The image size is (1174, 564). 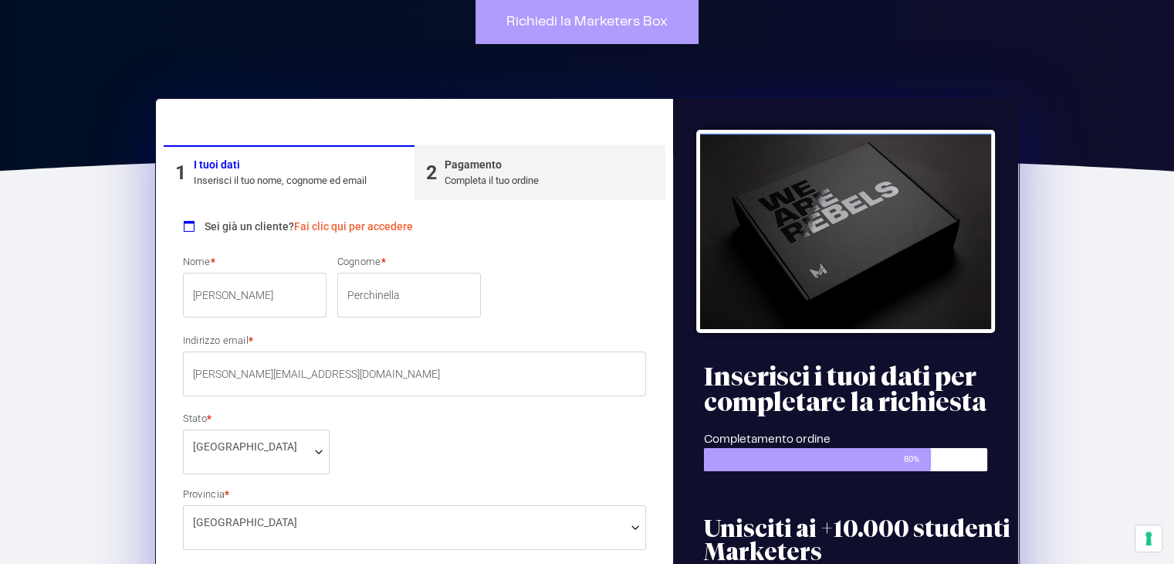 I want to click on button: Le tue preferenze relative al consenso per le tecnologie di tracciamento, so click(x=1149, y=538).